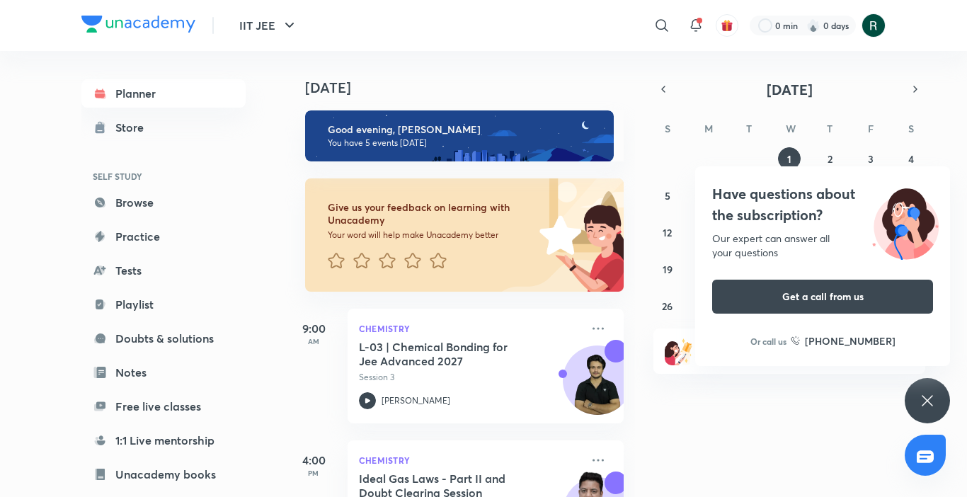  Describe the element at coordinates (470, 377) in the screenshot. I see `p: Session 3` at that location.